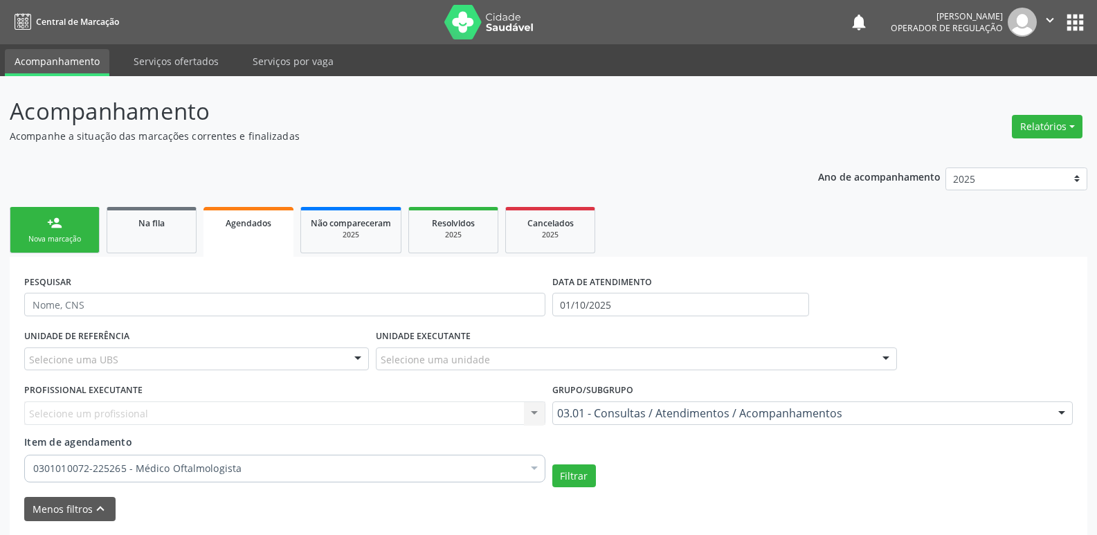  I want to click on span: Cancelados, so click(550, 223).